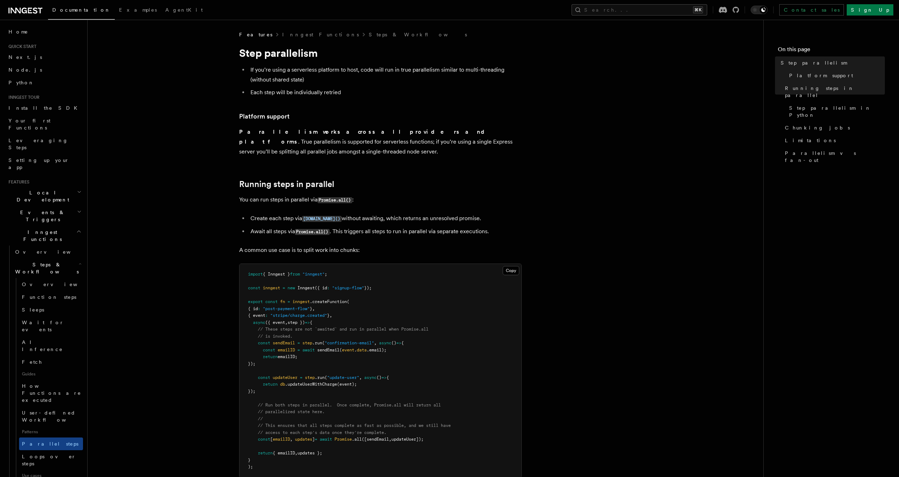 The height and width of the screenshot is (477, 899). What do you see at coordinates (51, 393) in the screenshot?
I see `a: How Functions are executed` at bounding box center [51, 393].